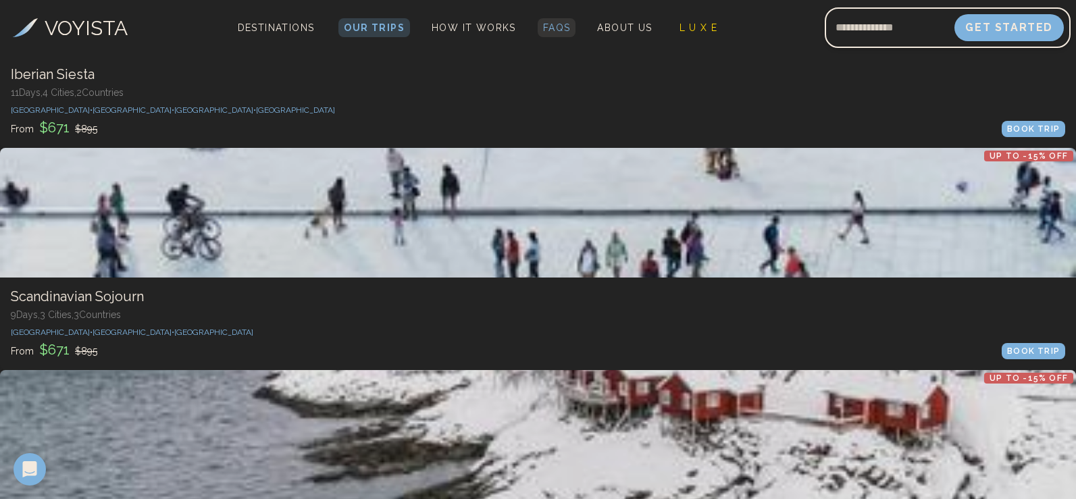 The height and width of the screenshot is (499, 1076). What do you see at coordinates (474, 28) in the screenshot?
I see `a: How It Works` at bounding box center [474, 28].